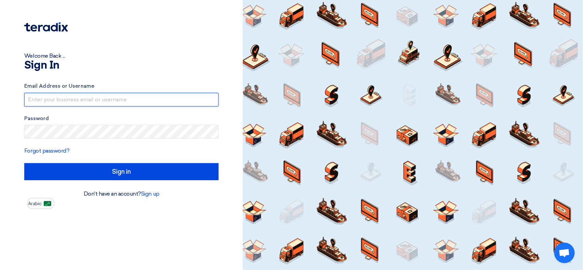 Image resolution: width=583 pixels, height=270 pixels. Describe the element at coordinates (37, 119) in the screenshot. I see `font: Password` at that location.